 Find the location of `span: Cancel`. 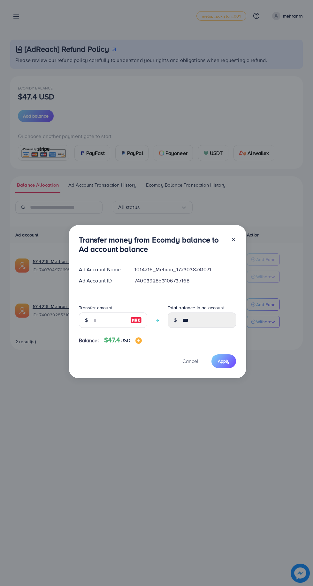

span: Cancel is located at coordinates (190, 361).